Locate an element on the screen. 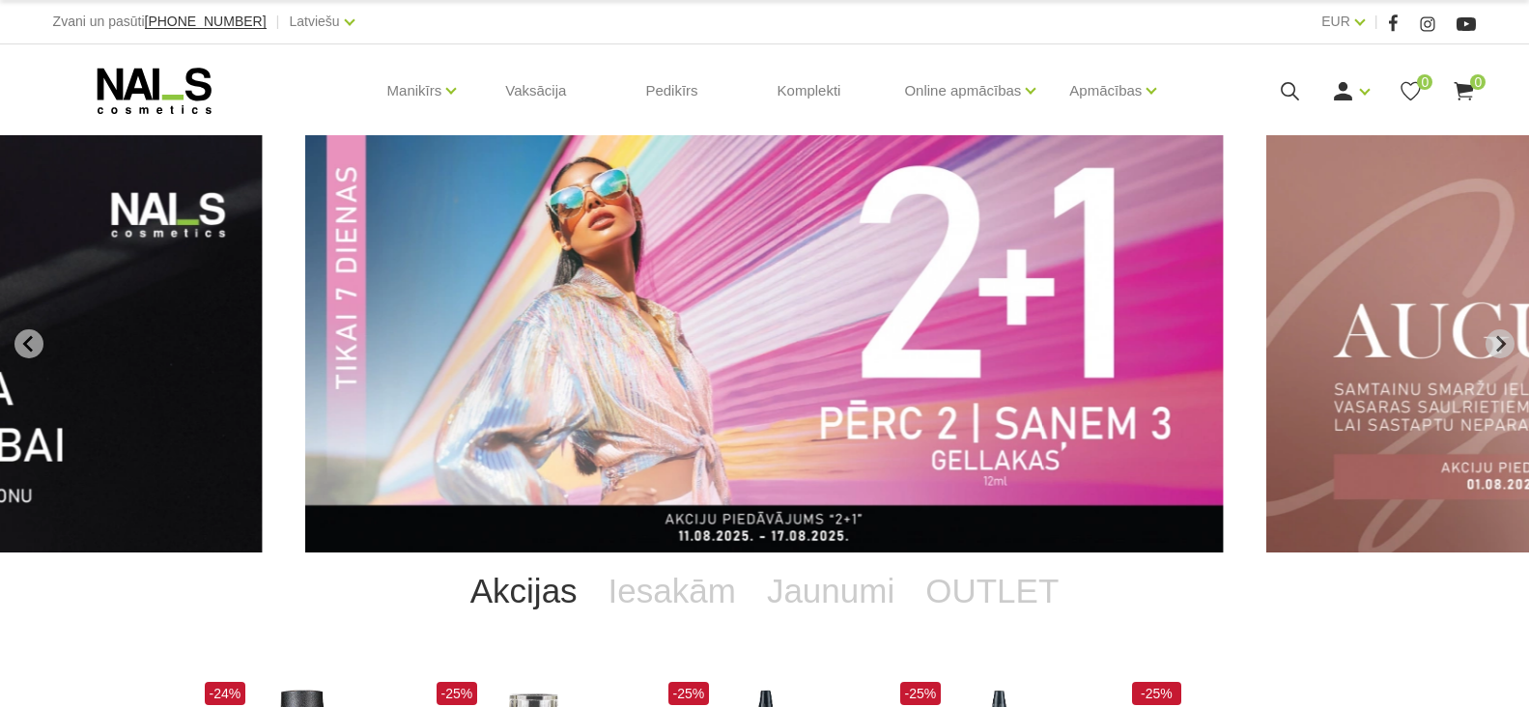 Image resolution: width=1529 pixels, height=707 pixels. a: Iesakām is located at coordinates (672, 591).